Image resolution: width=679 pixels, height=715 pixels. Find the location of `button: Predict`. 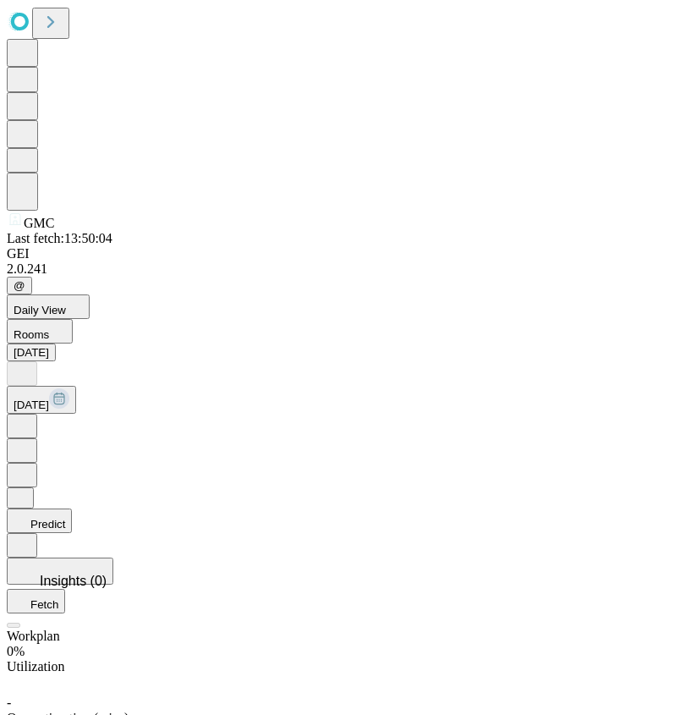

button: Predict is located at coordinates (39, 520).